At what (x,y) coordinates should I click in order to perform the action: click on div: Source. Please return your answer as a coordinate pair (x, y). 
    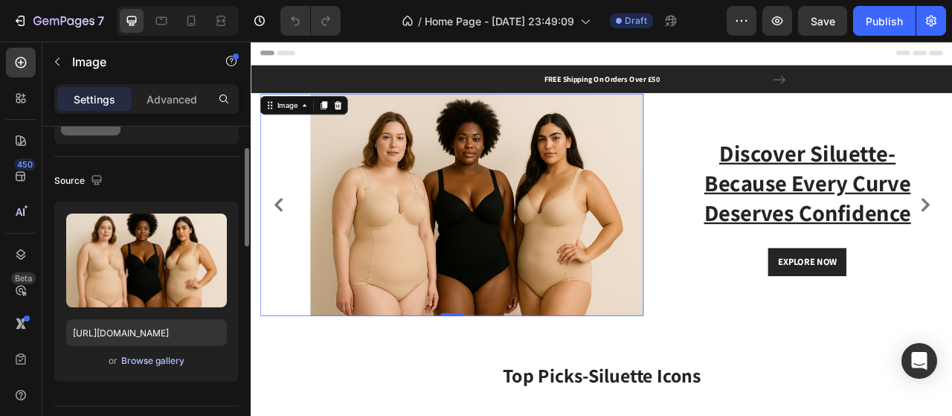
    Looking at the image, I should click on (80, 181).